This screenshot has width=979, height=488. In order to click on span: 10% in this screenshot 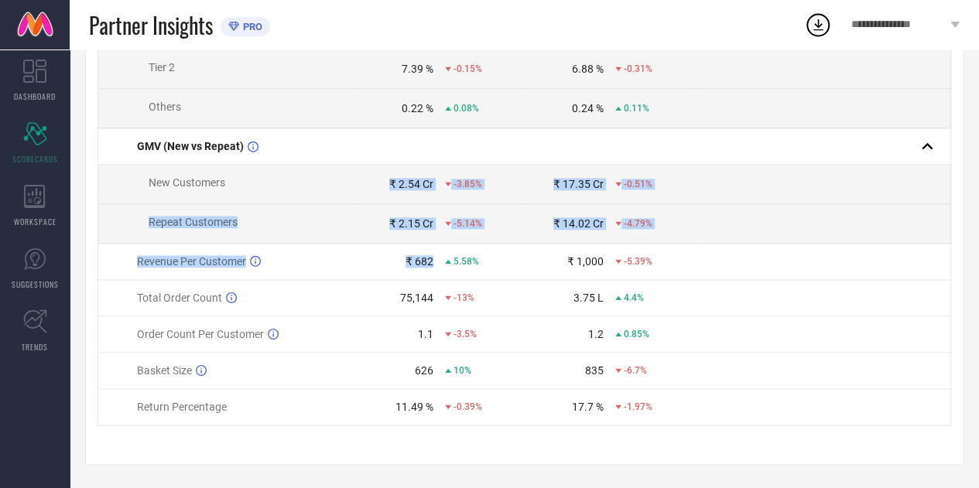, I will do `click(462, 371)`.